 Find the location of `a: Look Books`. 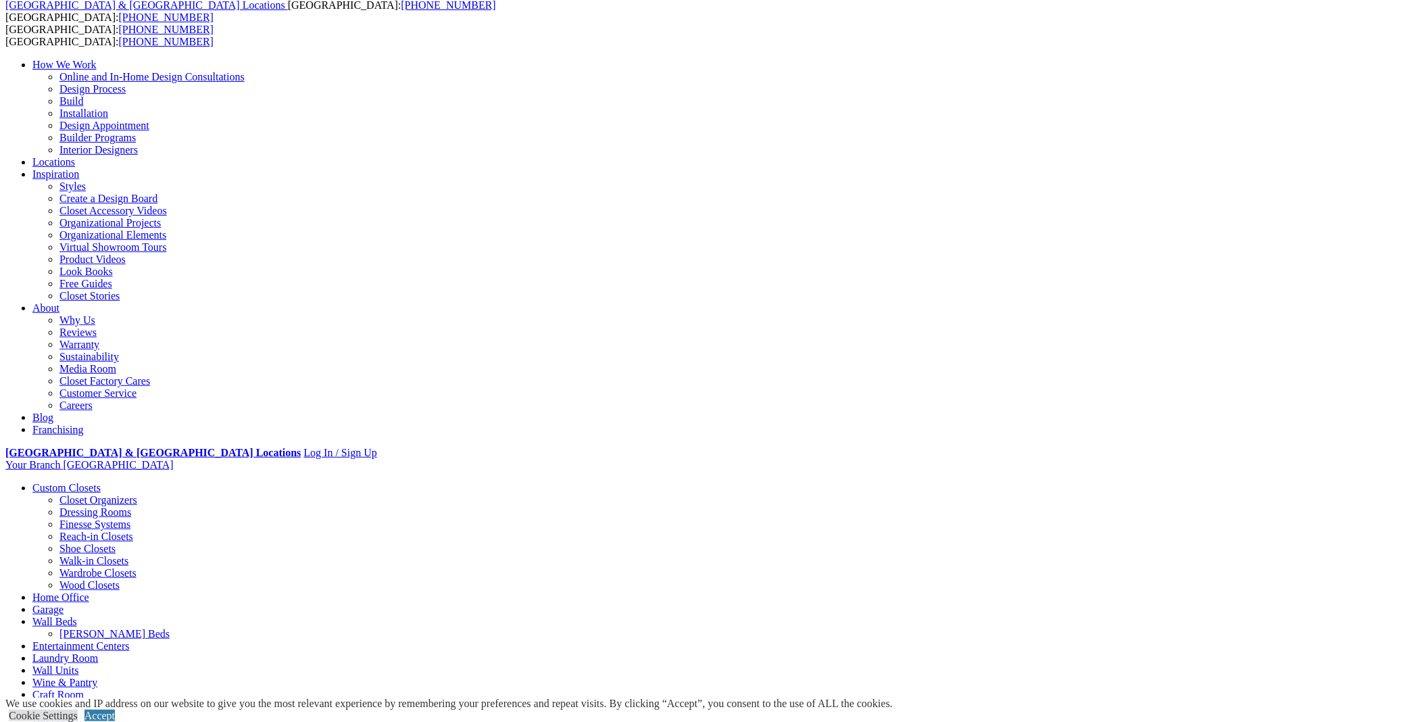

a: Look Books is located at coordinates (86, 271).